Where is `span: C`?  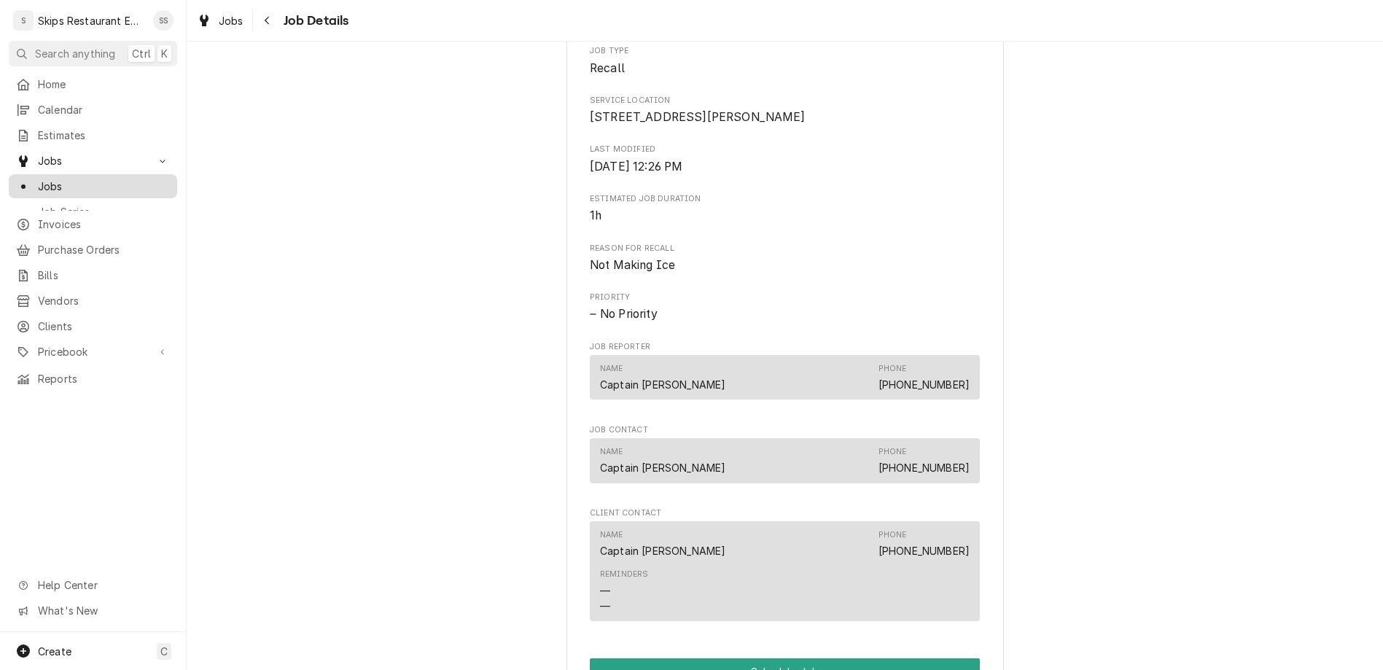
span: C is located at coordinates (164, 651).